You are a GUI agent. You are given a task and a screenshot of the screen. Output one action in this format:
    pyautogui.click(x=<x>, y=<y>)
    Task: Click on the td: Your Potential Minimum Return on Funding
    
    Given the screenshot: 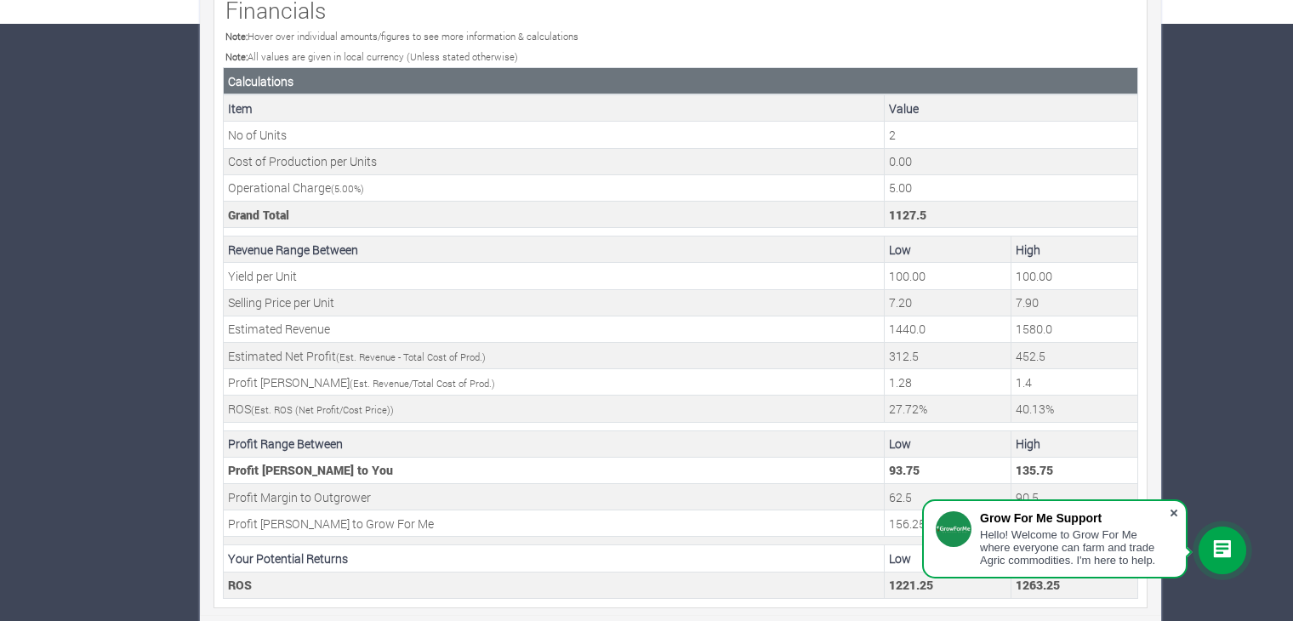 What is the action you would take?
    pyautogui.click(x=948, y=584)
    